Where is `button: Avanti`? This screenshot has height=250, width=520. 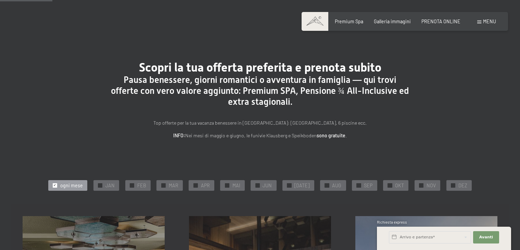
button: Avanti is located at coordinates (486, 237).